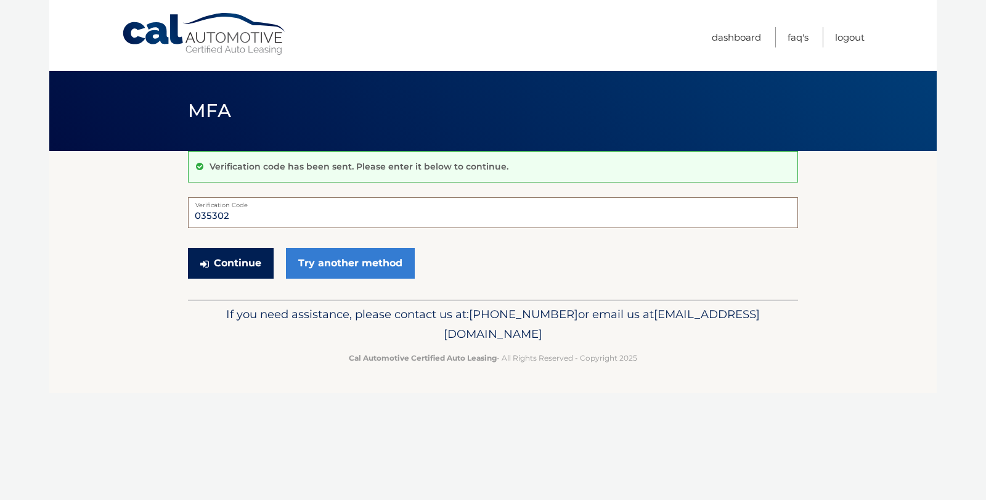 The width and height of the screenshot is (986, 500). I want to click on a: Cal Automotive, so click(205, 34).